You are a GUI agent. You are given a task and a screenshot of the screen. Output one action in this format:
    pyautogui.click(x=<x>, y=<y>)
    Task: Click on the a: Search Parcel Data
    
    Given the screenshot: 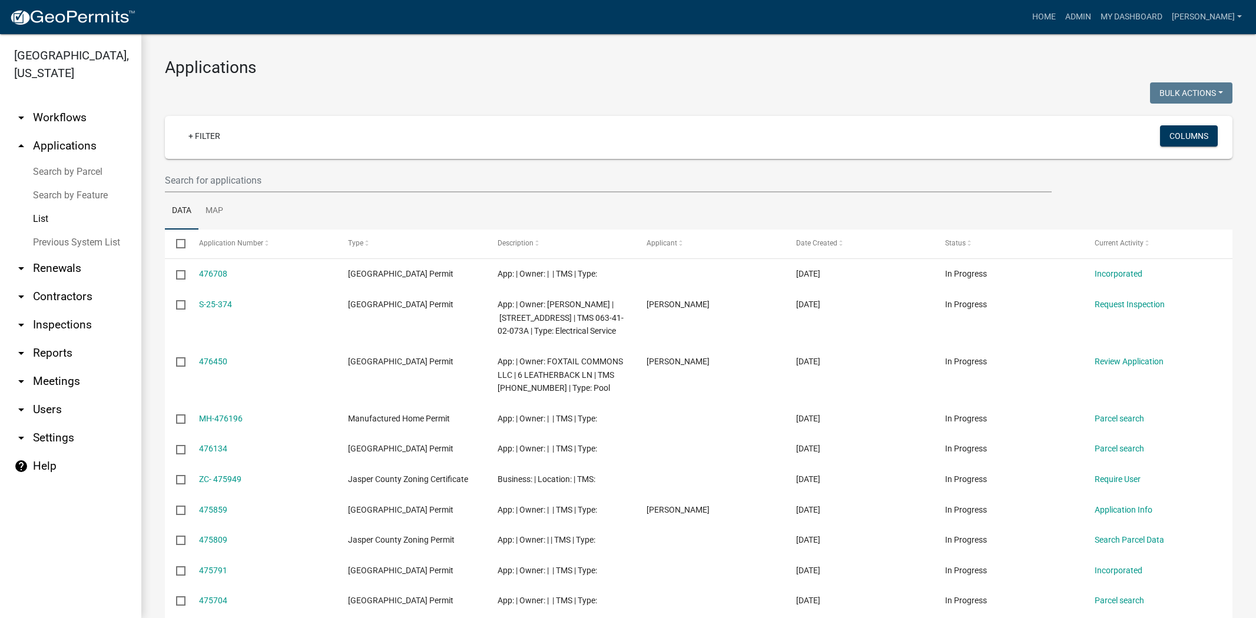 What is the action you would take?
    pyautogui.click(x=1130, y=540)
    